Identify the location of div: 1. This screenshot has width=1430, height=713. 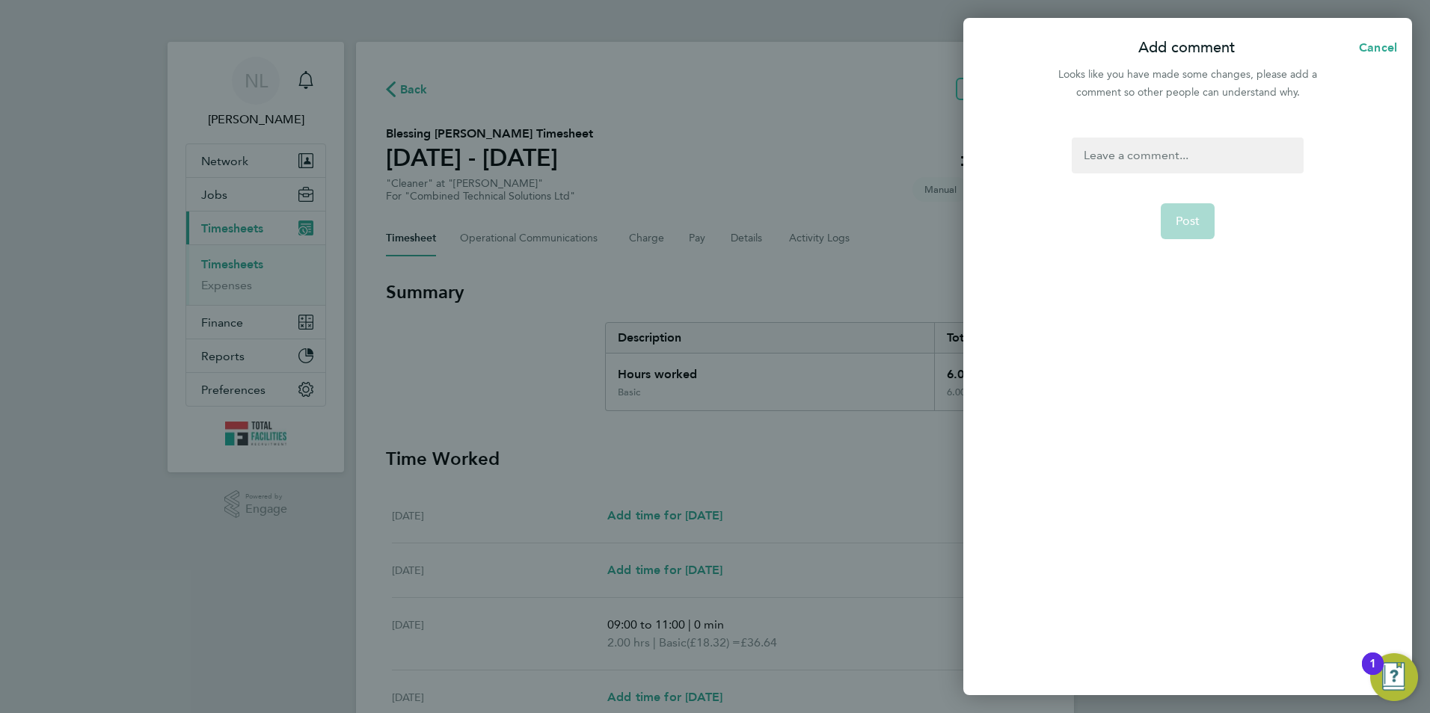
(1372, 674).